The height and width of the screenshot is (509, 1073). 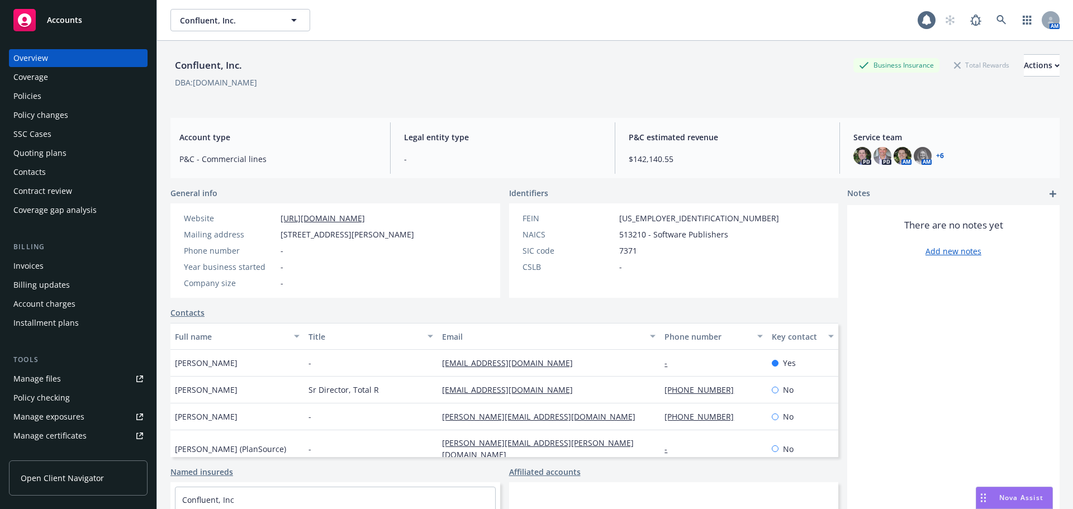 What do you see at coordinates (62, 478) in the screenshot?
I see `span: Open Client Navigator` at bounding box center [62, 478].